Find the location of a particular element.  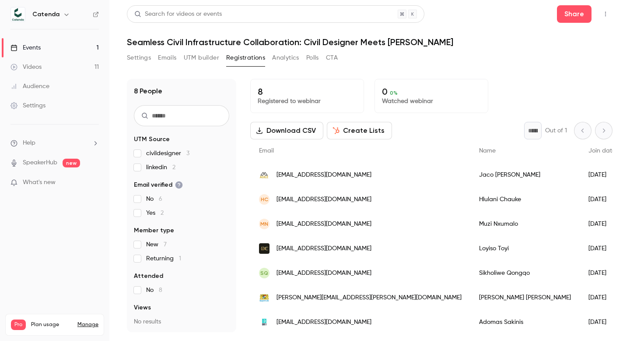

span: Member type is located at coordinates (154, 230).